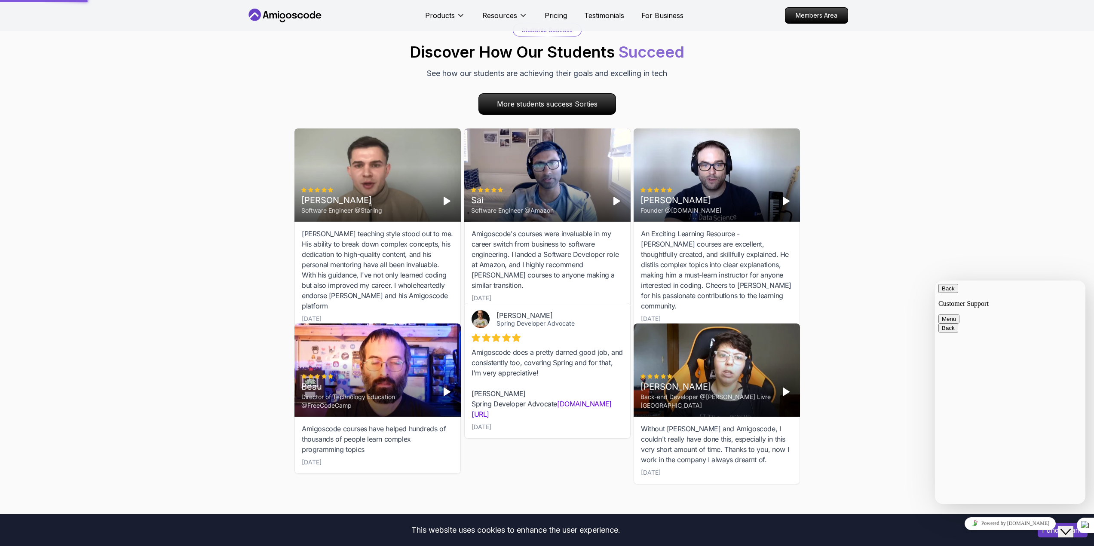 This screenshot has height=546, width=1094. What do you see at coordinates (556, 15) in the screenshot?
I see `p: Pricing` at bounding box center [556, 15].